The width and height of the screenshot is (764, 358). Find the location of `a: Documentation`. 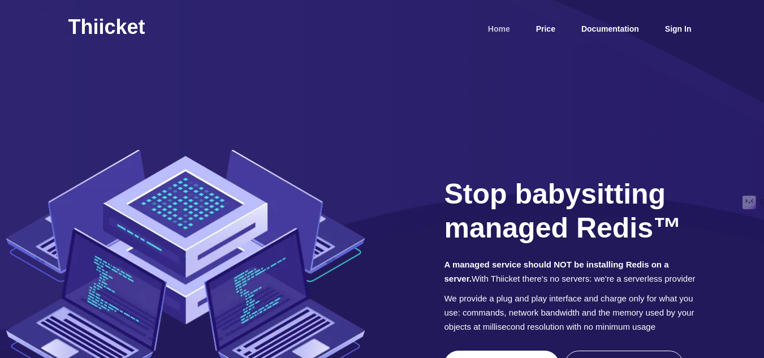

a: Documentation is located at coordinates (610, 29).